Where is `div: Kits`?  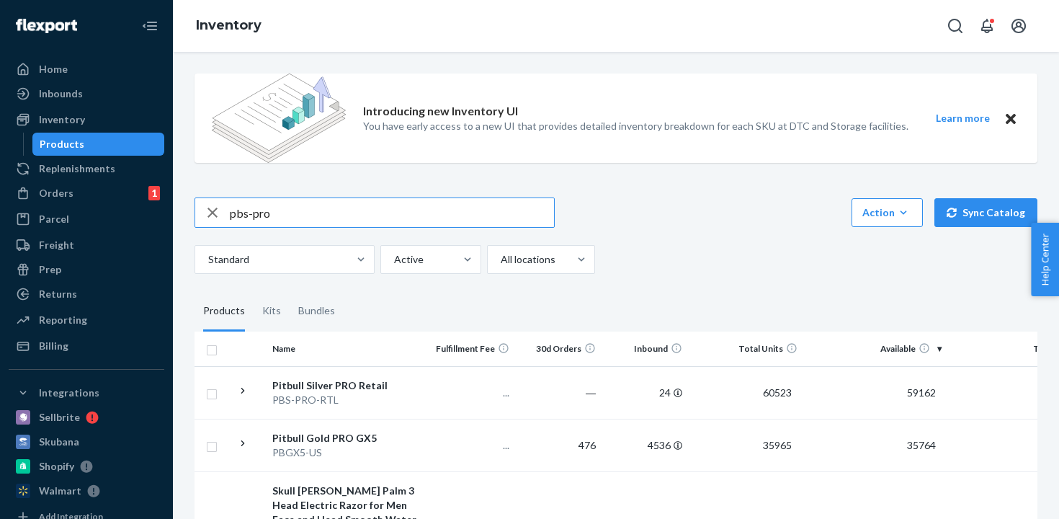 div: Kits is located at coordinates (272, 311).